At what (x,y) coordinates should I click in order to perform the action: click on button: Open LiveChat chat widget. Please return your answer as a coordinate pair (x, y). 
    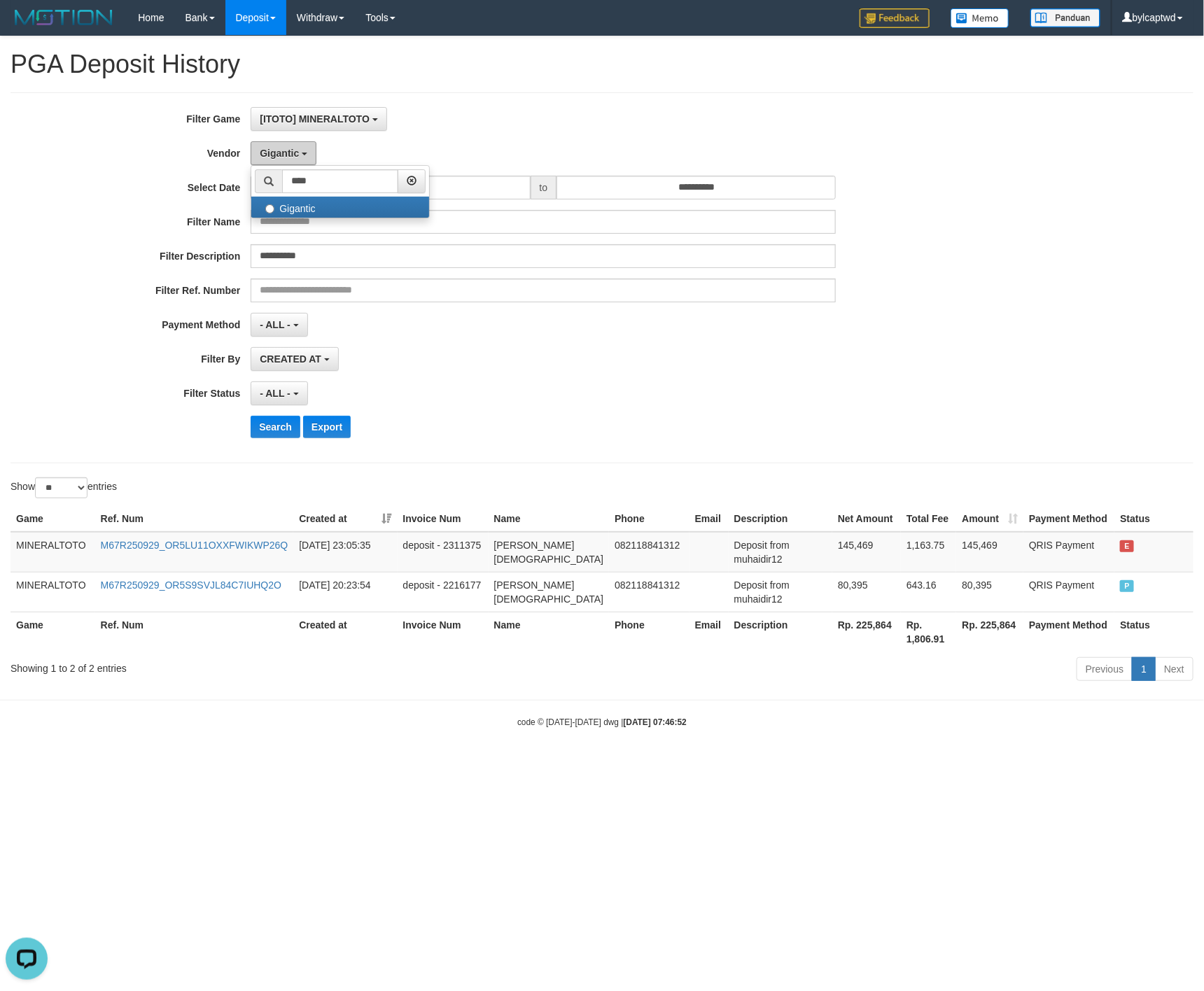
    Looking at the image, I should click on (27, 27).